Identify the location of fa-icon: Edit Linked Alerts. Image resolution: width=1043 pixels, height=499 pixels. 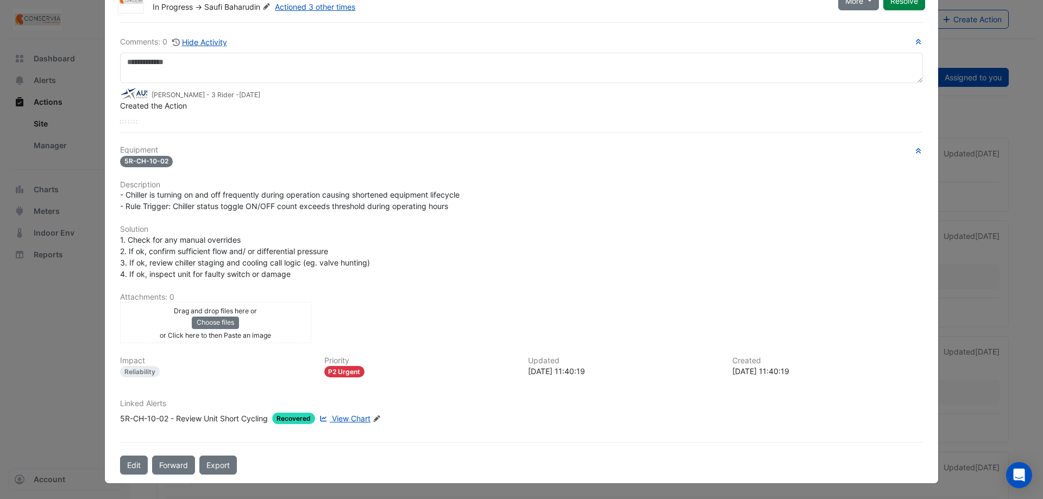
(376, 419).